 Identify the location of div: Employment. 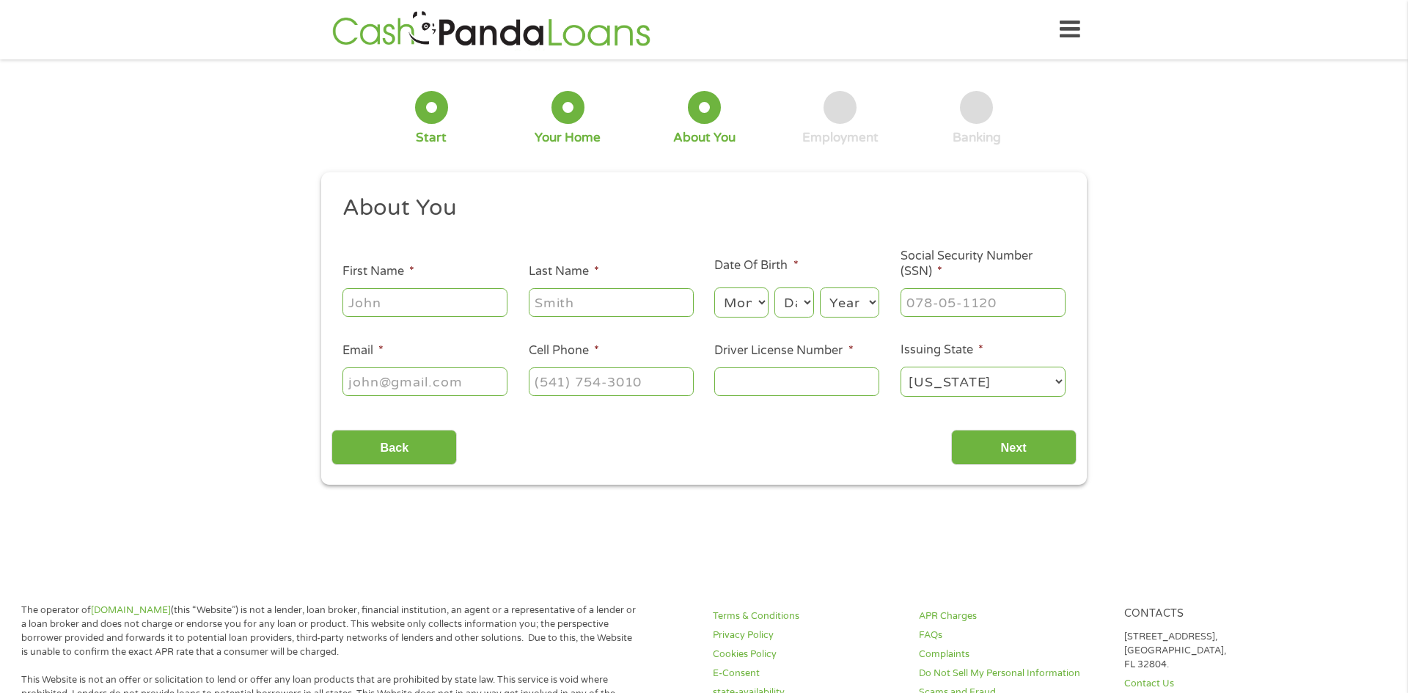
(840, 138).